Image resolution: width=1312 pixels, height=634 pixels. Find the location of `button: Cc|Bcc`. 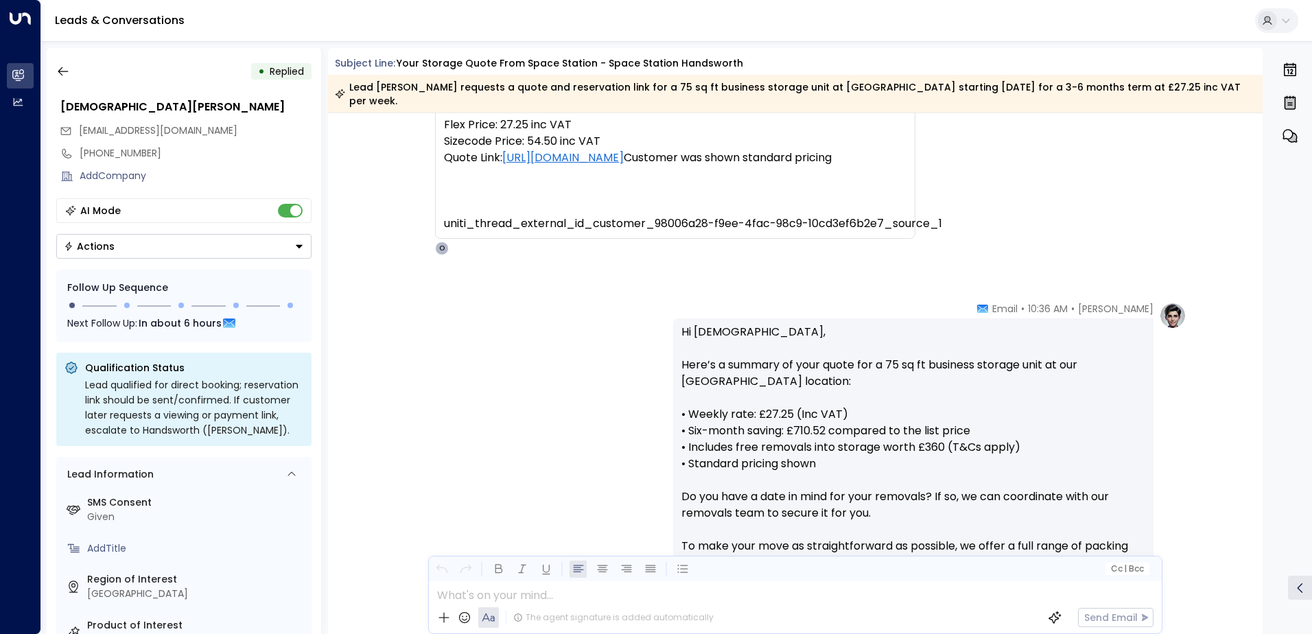

button: Cc|Bcc is located at coordinates (1126, 569).